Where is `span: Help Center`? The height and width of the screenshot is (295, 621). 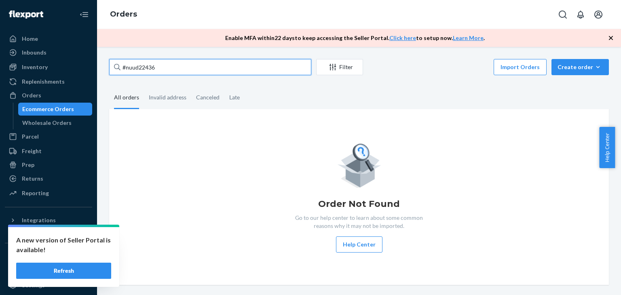 span: Help Center is located at coordinates (606, 147).